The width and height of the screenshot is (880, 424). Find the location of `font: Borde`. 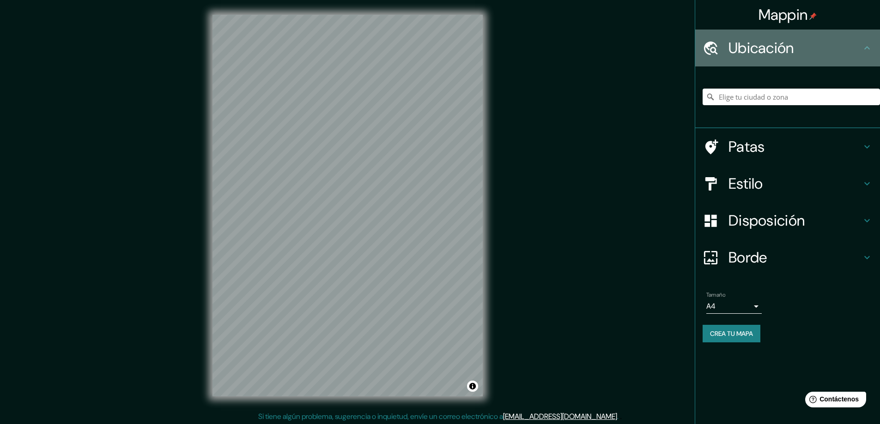

font: Borde is located at coordinates (748, 258).